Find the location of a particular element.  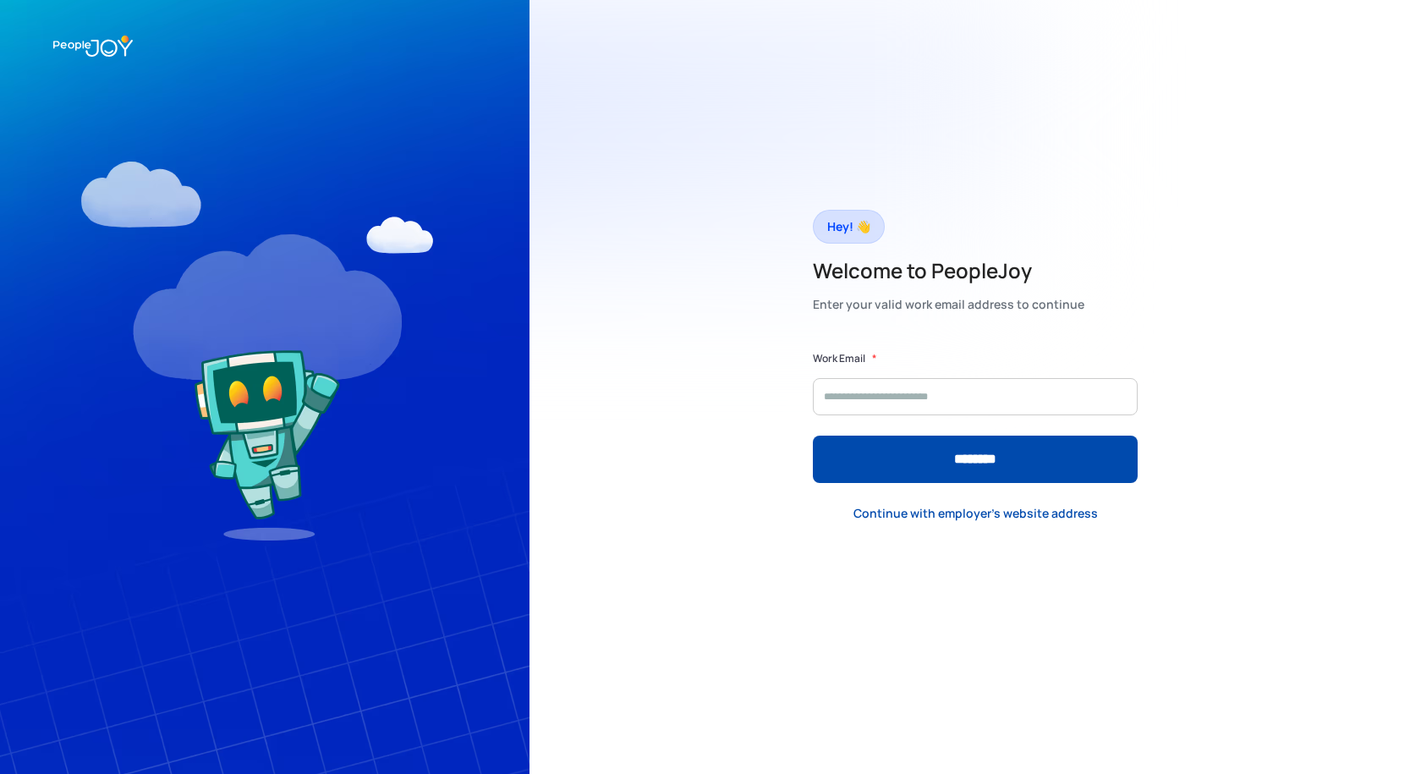

div: Hey! 👋 is located at coordinates (848, 227).